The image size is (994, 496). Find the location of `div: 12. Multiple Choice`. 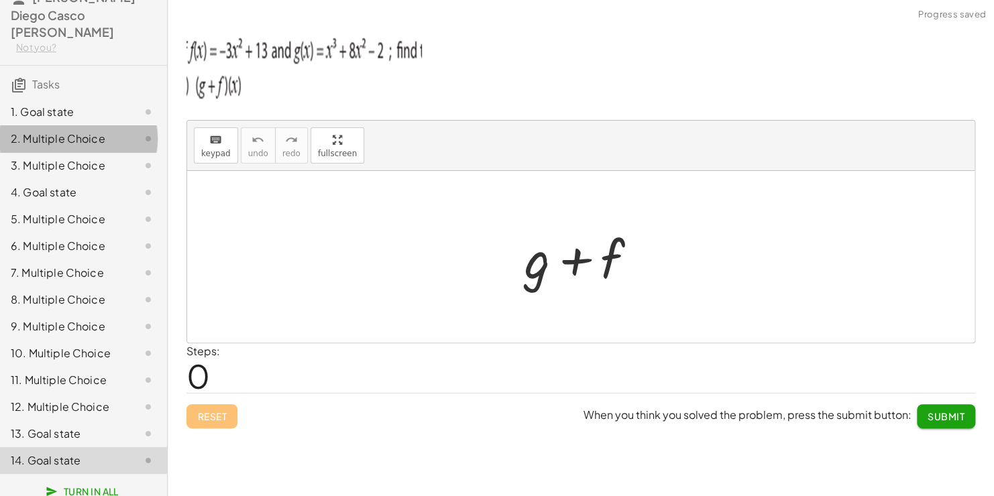

div: 12. Multiple Choice is located at coordinates (64, 407).